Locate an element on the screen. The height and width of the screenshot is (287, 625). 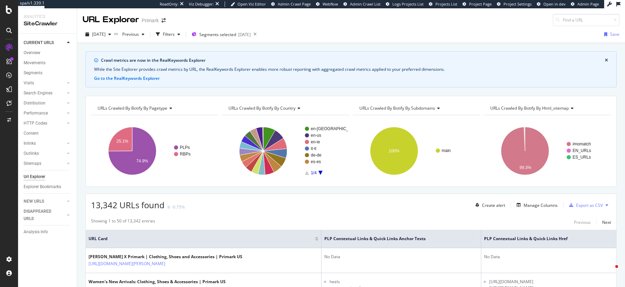
text: RBPs is located at coordinates (185, 154).